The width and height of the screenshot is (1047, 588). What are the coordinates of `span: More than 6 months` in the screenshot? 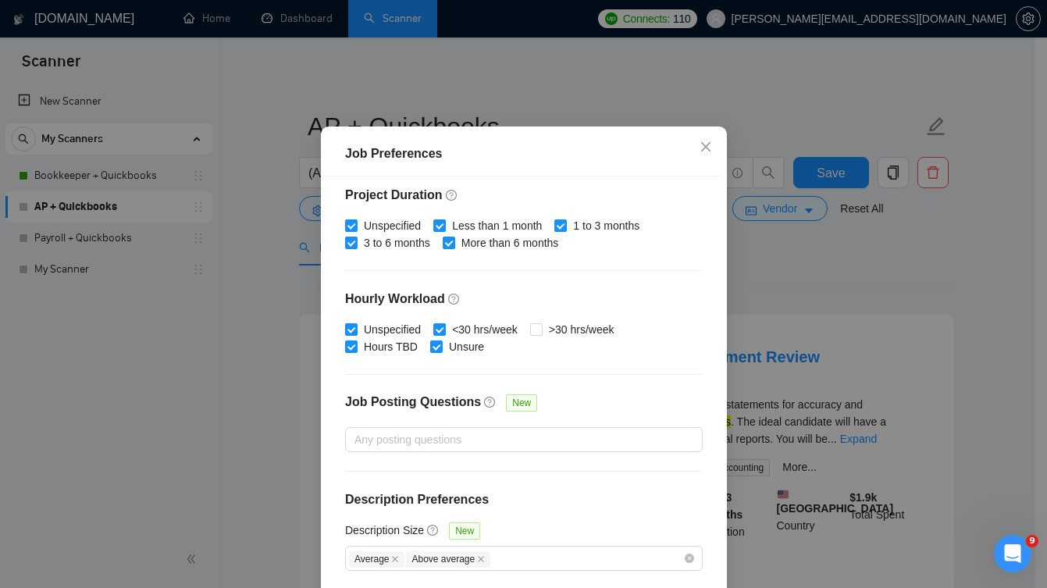 It's located at (509, 243).